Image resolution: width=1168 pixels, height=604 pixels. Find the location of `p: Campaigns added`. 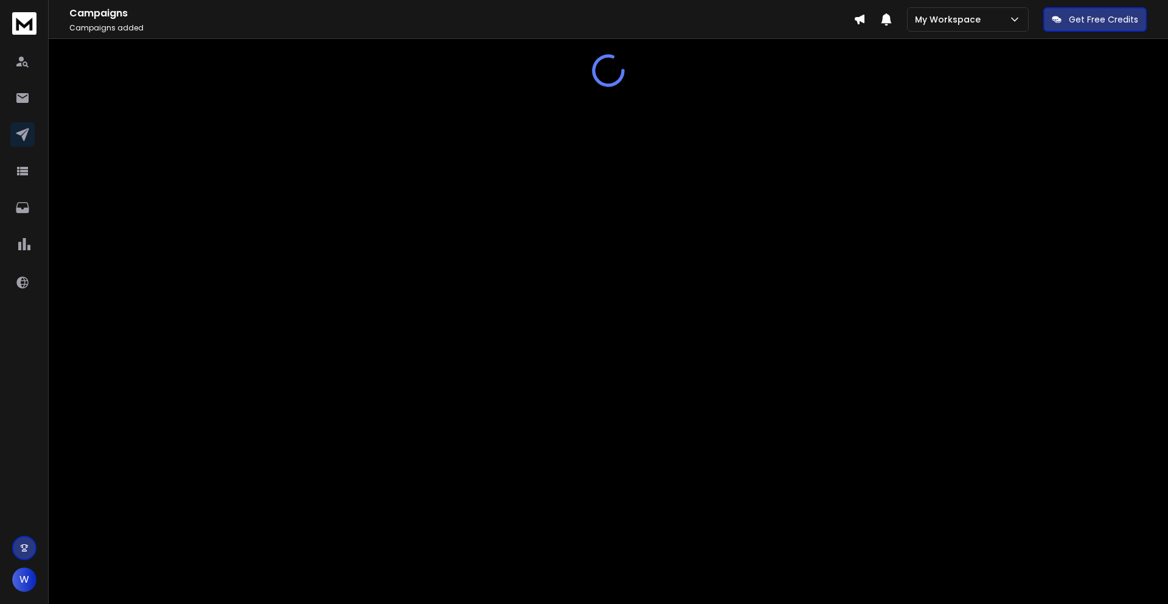

p: Campaigns added is located at coordinates (461, 28).